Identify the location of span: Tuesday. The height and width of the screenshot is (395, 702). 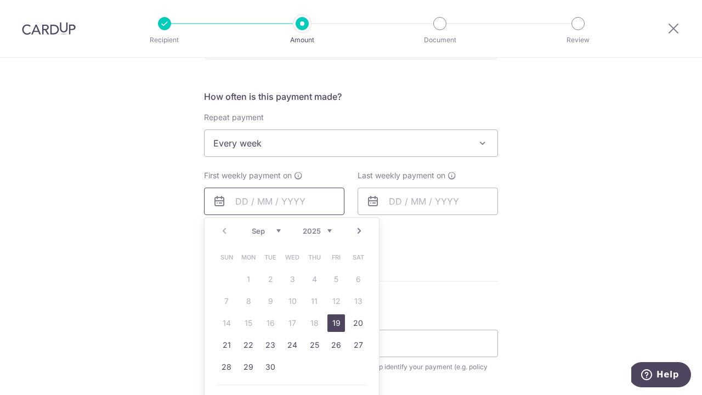
(270, 257).